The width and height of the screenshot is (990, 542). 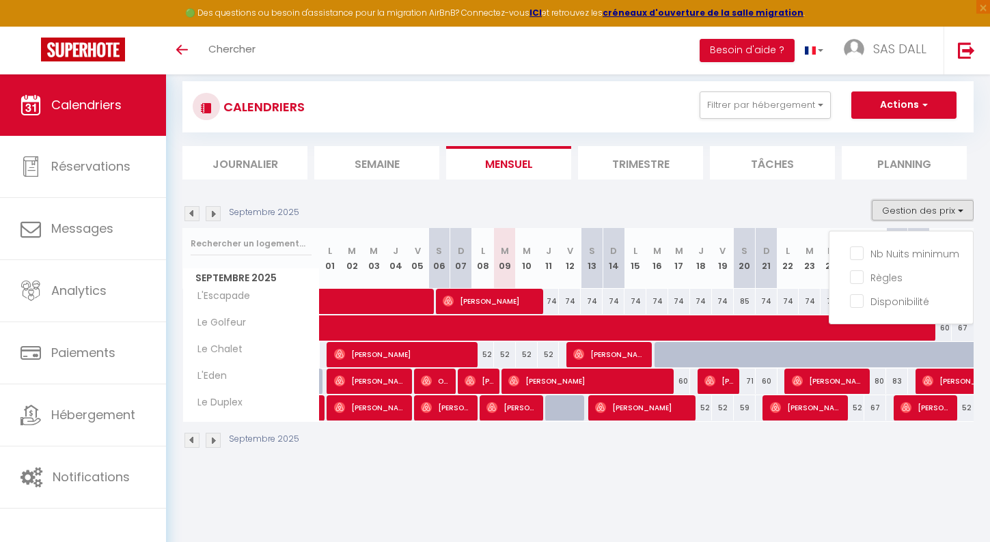 What do you see at coordinates (536, 12) in the screenshot?
I see `a: ICI` at bounding box center [536, 12].